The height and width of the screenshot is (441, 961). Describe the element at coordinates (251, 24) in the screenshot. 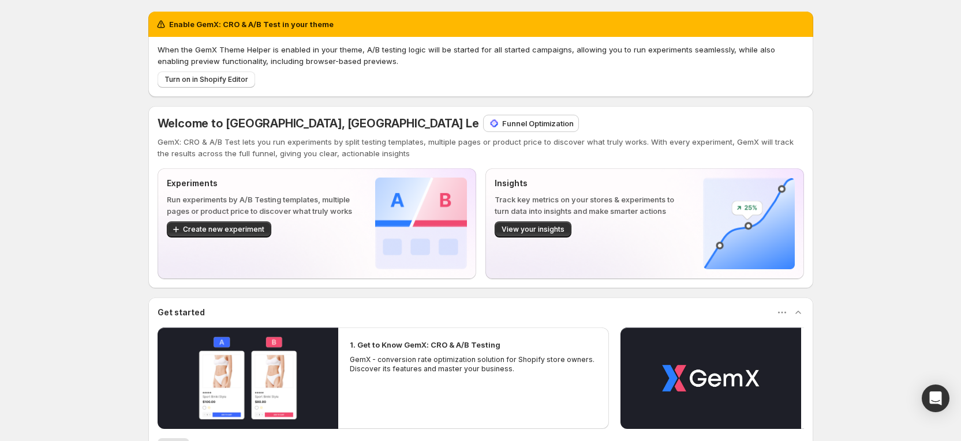

I see `h2: Enable GemX: CRO & A/B Test in your theme` at that location.